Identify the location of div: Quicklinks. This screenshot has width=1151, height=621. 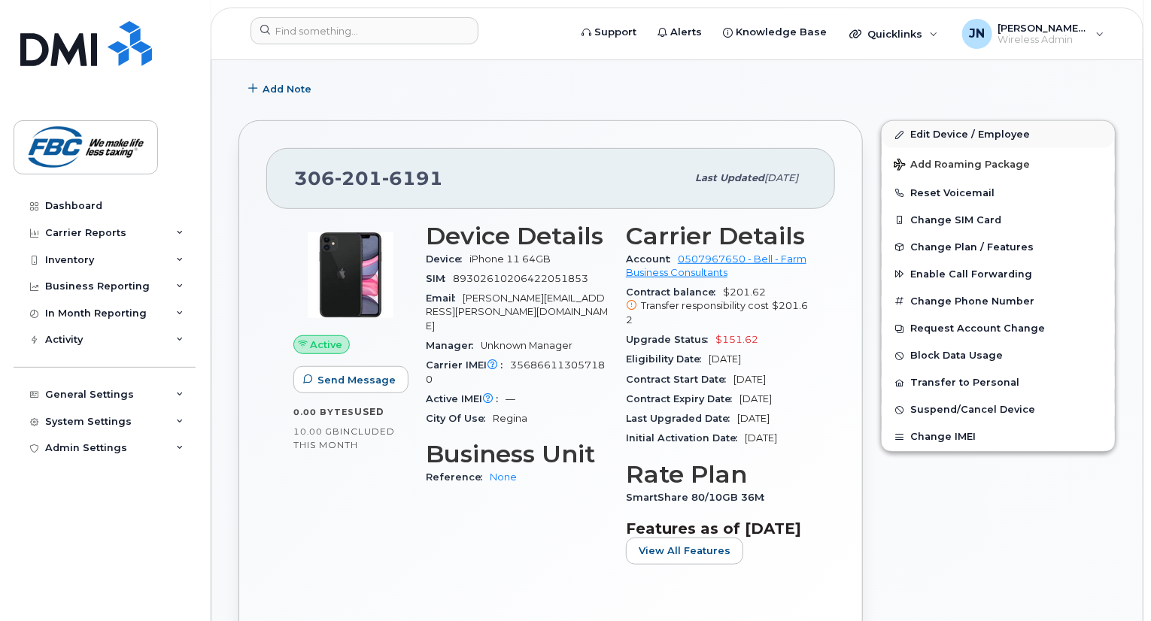
(894, 34).